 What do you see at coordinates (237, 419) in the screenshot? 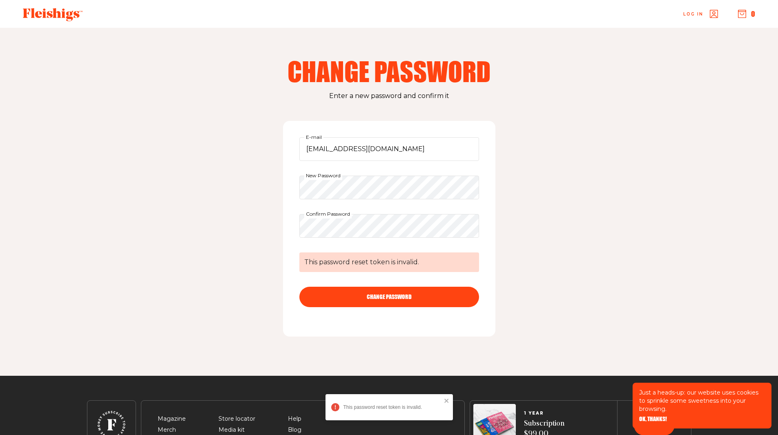
I see `span: Store locator` at bounding box center [237, 419].